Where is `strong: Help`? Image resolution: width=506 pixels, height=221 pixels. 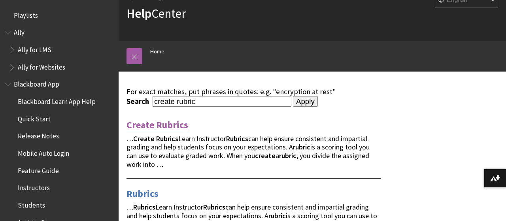
strong: Help is located at coordinates (139, 13).